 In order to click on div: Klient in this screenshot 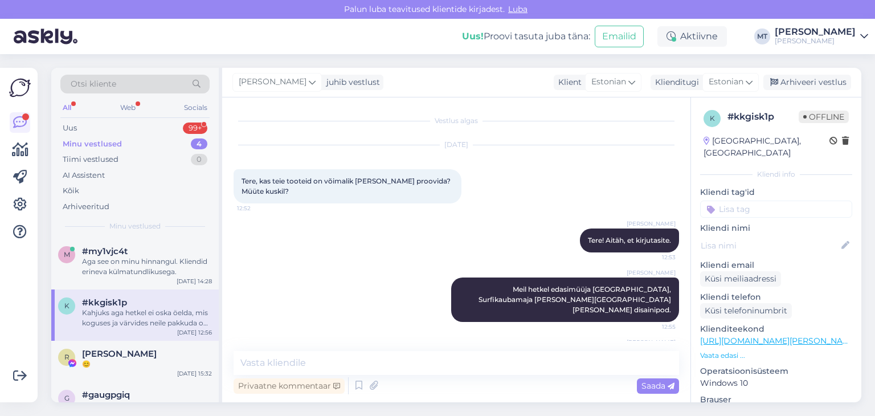, I will do `click(567, 82)`.